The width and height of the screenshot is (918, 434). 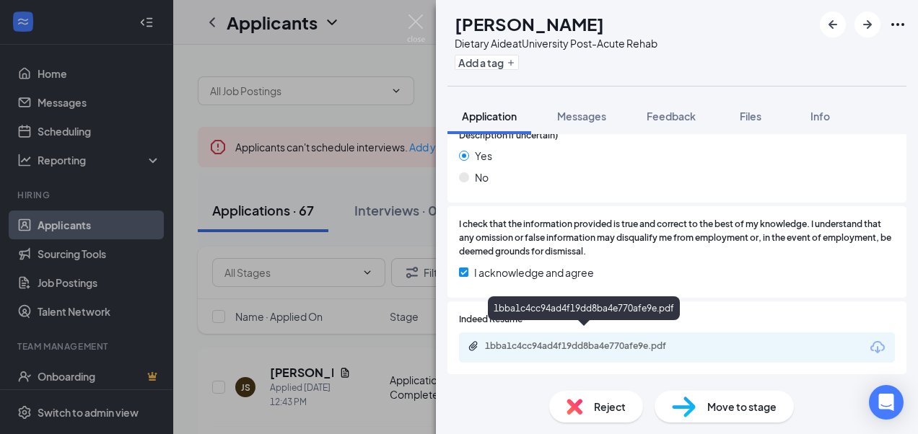 I want to click on button: ArrowLeftNew, so click(x=833, y=25).